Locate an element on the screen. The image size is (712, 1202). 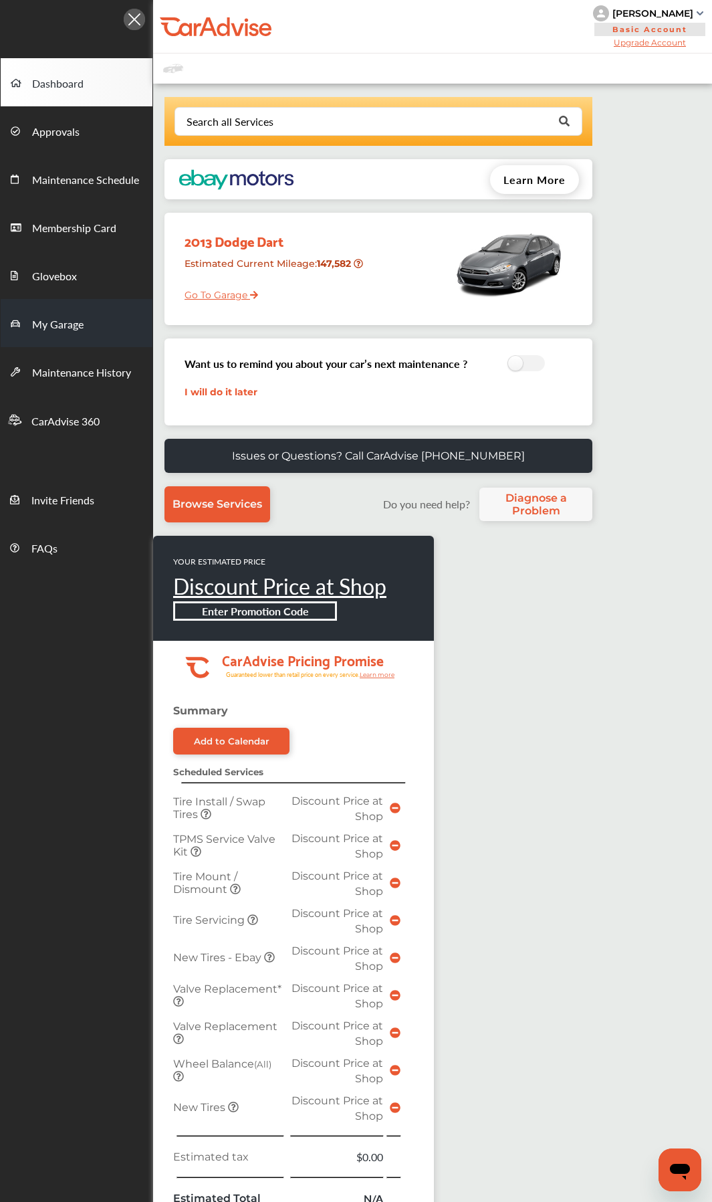
span: Basic Account is located at coordinates (650, 29).